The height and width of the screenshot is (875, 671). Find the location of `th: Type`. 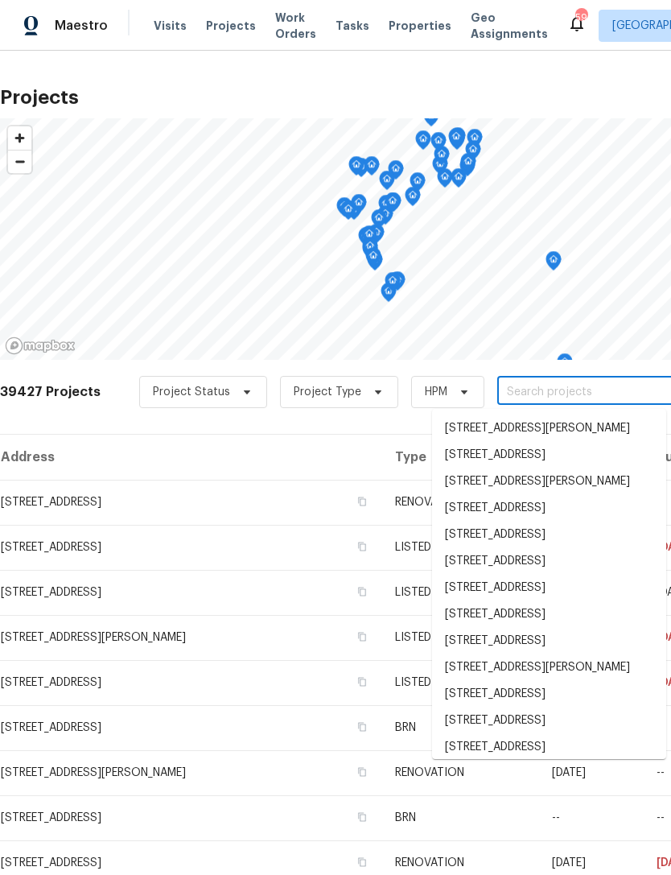

th: Type is located at coordinates (460, 457).